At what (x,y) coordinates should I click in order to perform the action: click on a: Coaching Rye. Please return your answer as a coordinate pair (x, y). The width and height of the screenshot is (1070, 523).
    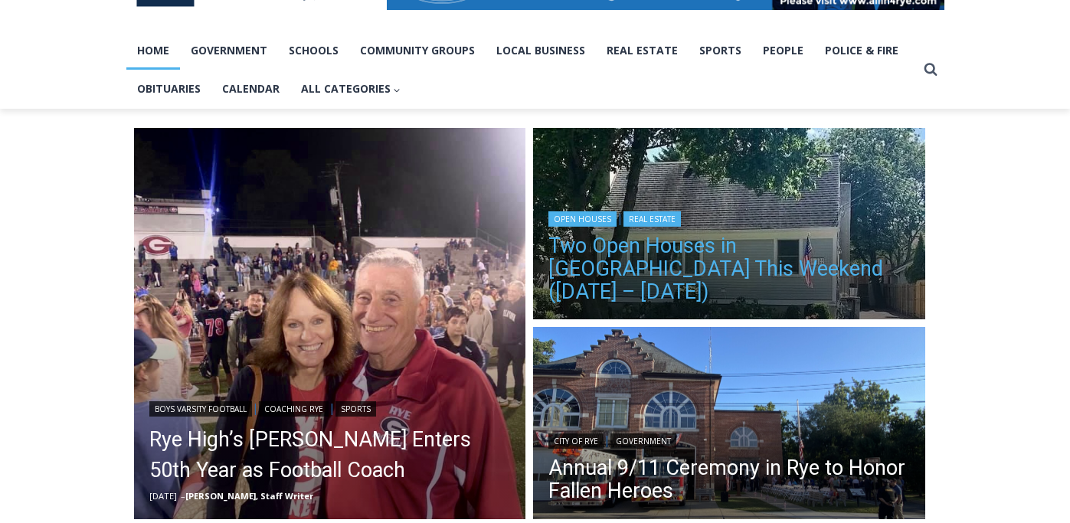
    Looking at the image, I should click on (293, 409).